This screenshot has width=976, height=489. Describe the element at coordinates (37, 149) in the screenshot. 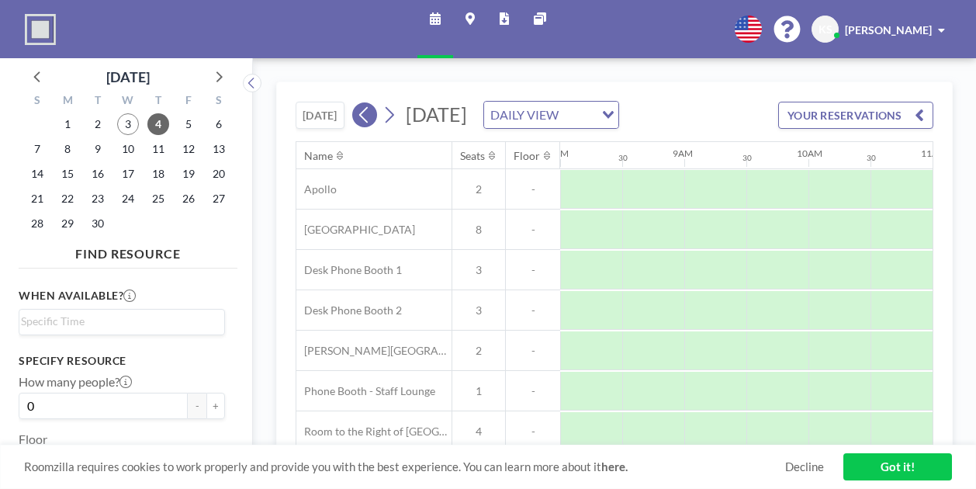

I see `span: Sunday, September 7, 2025` at that location.